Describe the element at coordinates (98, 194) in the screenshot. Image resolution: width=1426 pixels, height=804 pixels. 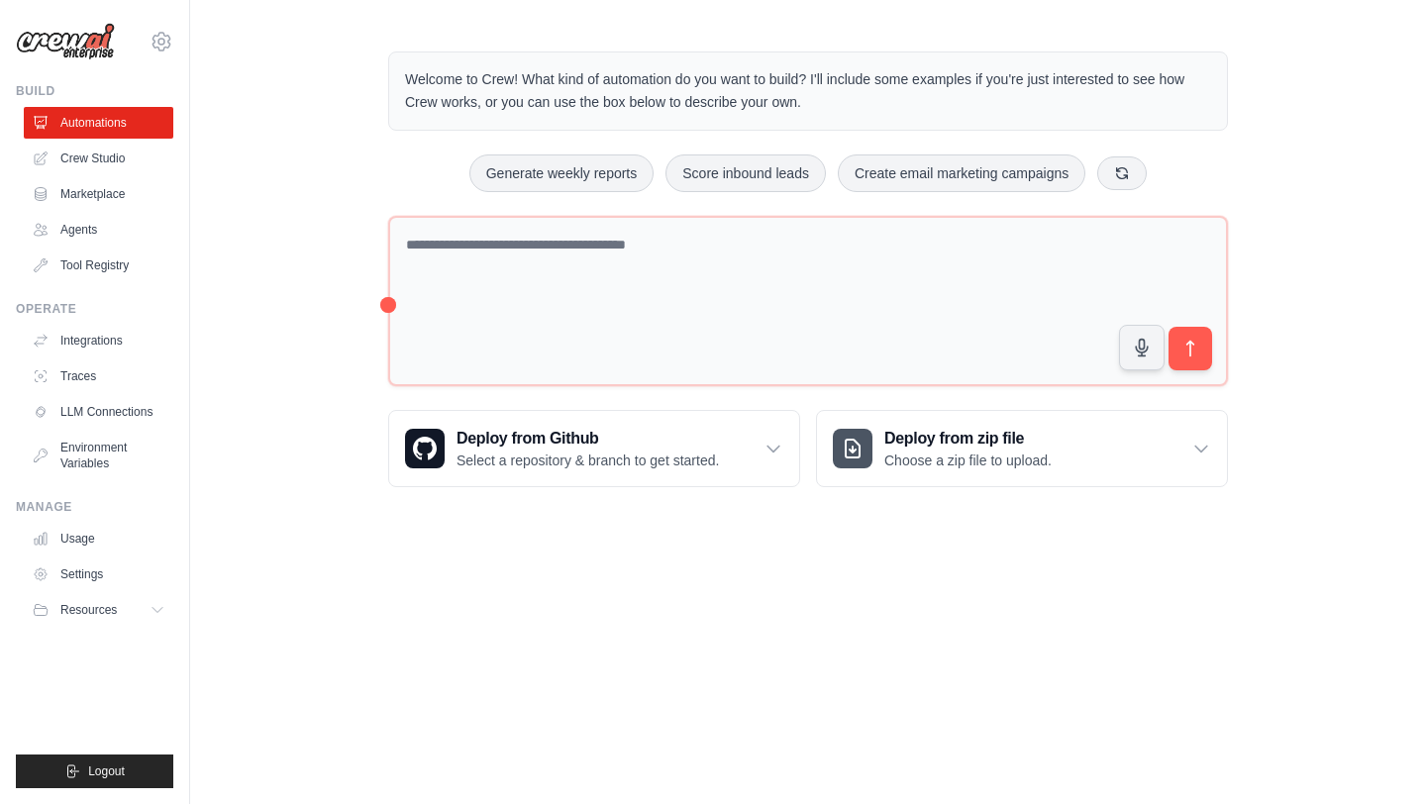
I see `a: Marketplace` at that location.